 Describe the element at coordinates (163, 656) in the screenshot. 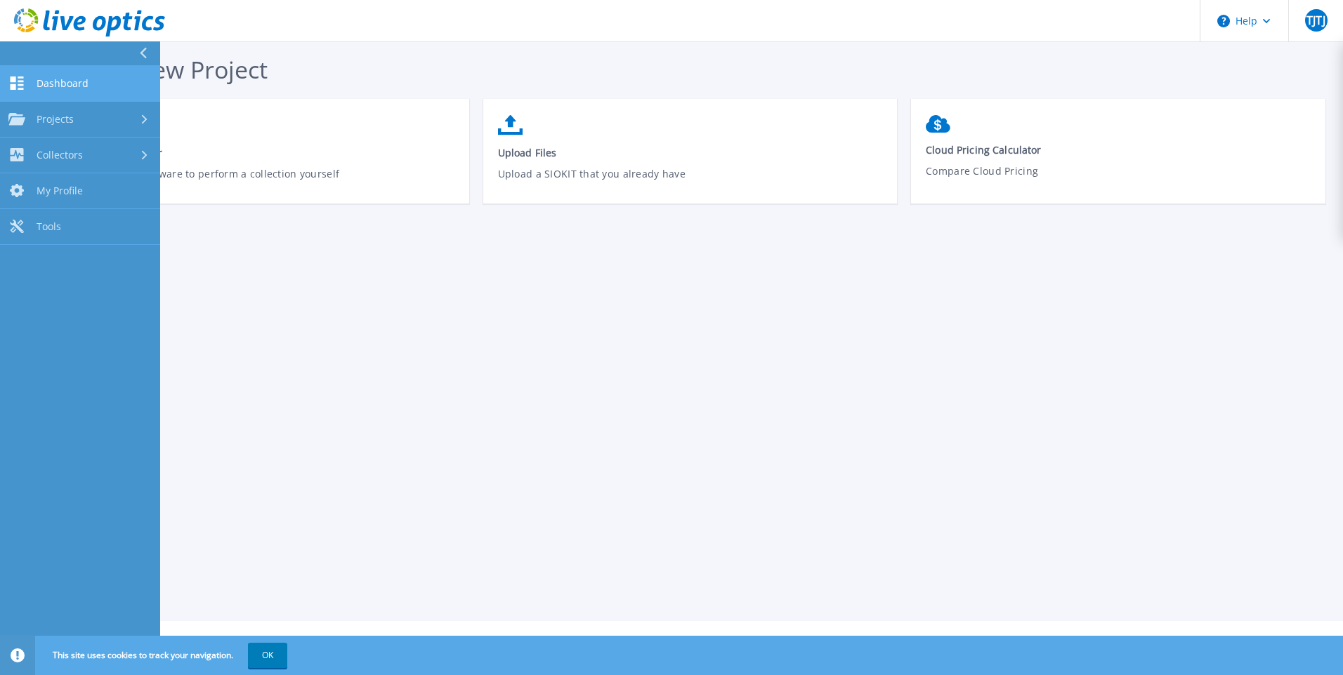

I see `span: This site uses cookies to track your navigation.` at that location.